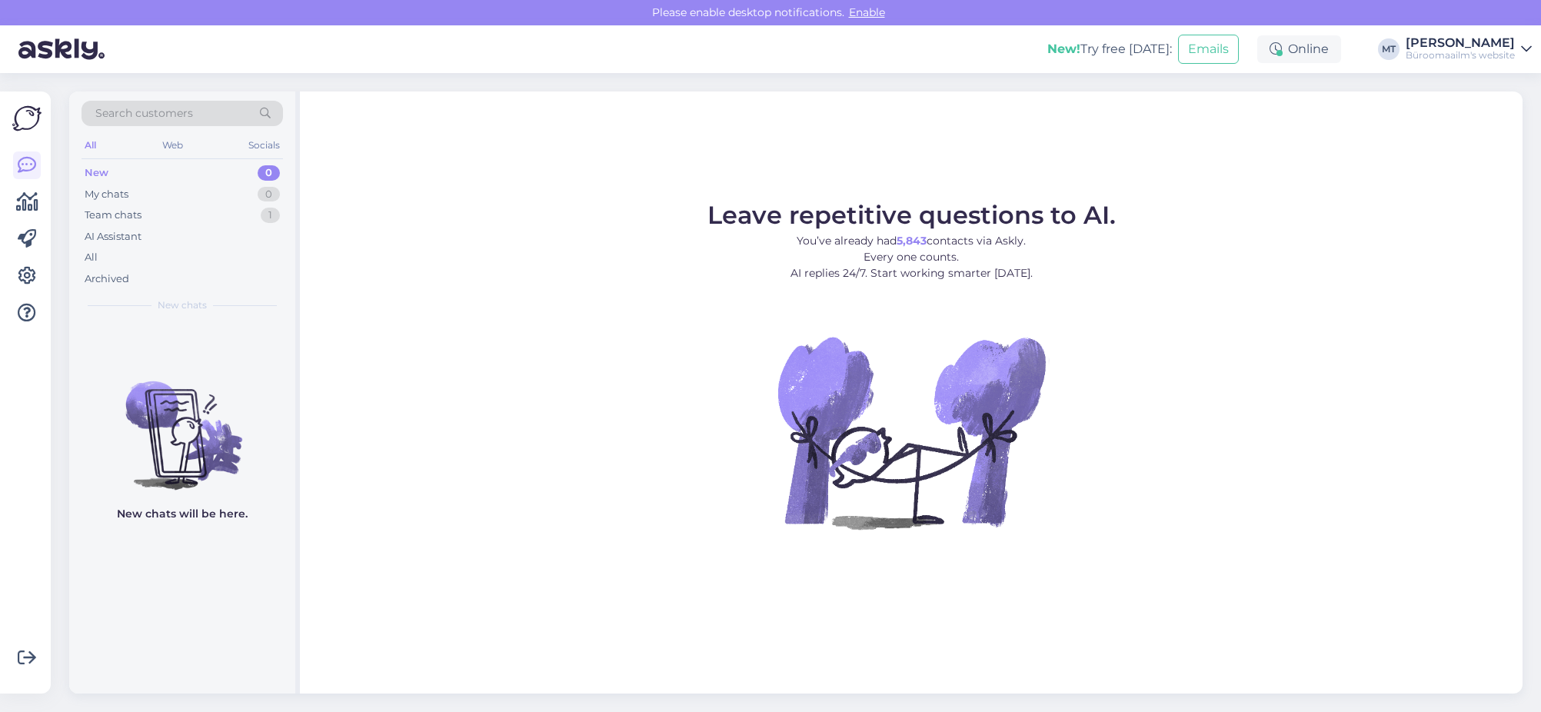 The width and height of the screenshot is (1541, 712). Describe the element at coordinates (106, 195) in the screenshot. I see `div: My chats` at that location.